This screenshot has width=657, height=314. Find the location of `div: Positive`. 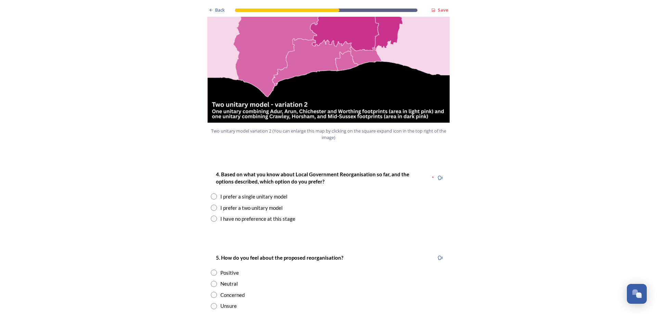

div: Positive is located at coordinates (229, 273).